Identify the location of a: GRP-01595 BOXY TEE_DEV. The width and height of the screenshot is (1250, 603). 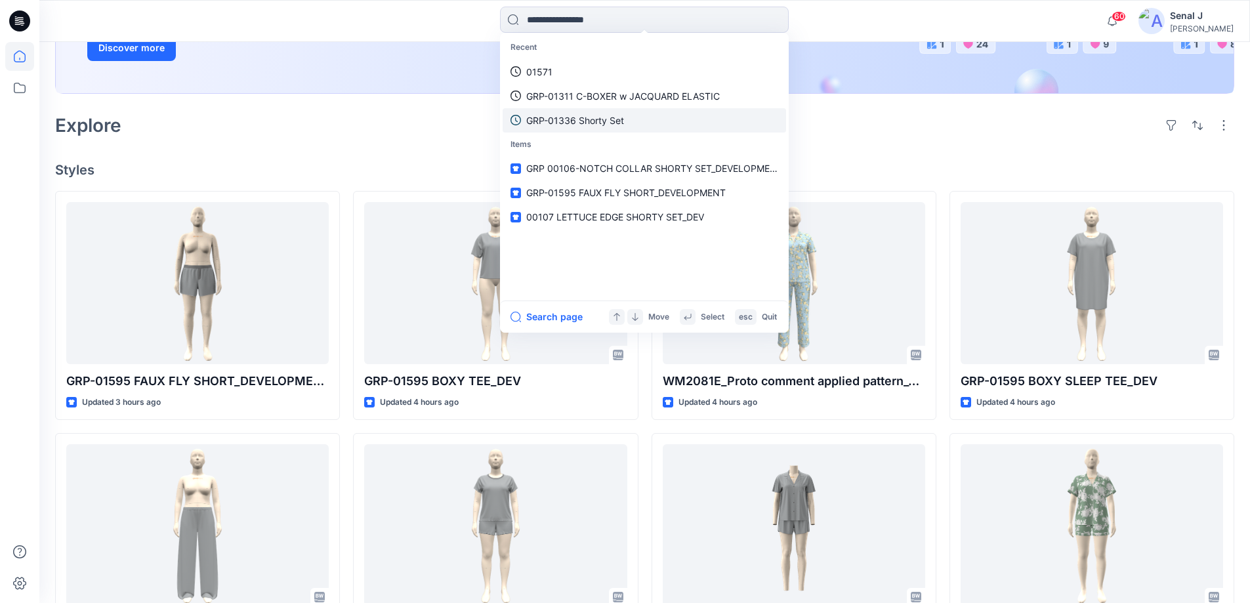
(495, 283).